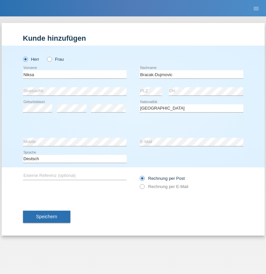  Describe the element at coordinates (142, 180) in the screenshot. I see `input: Rechnung per Post` at that location.